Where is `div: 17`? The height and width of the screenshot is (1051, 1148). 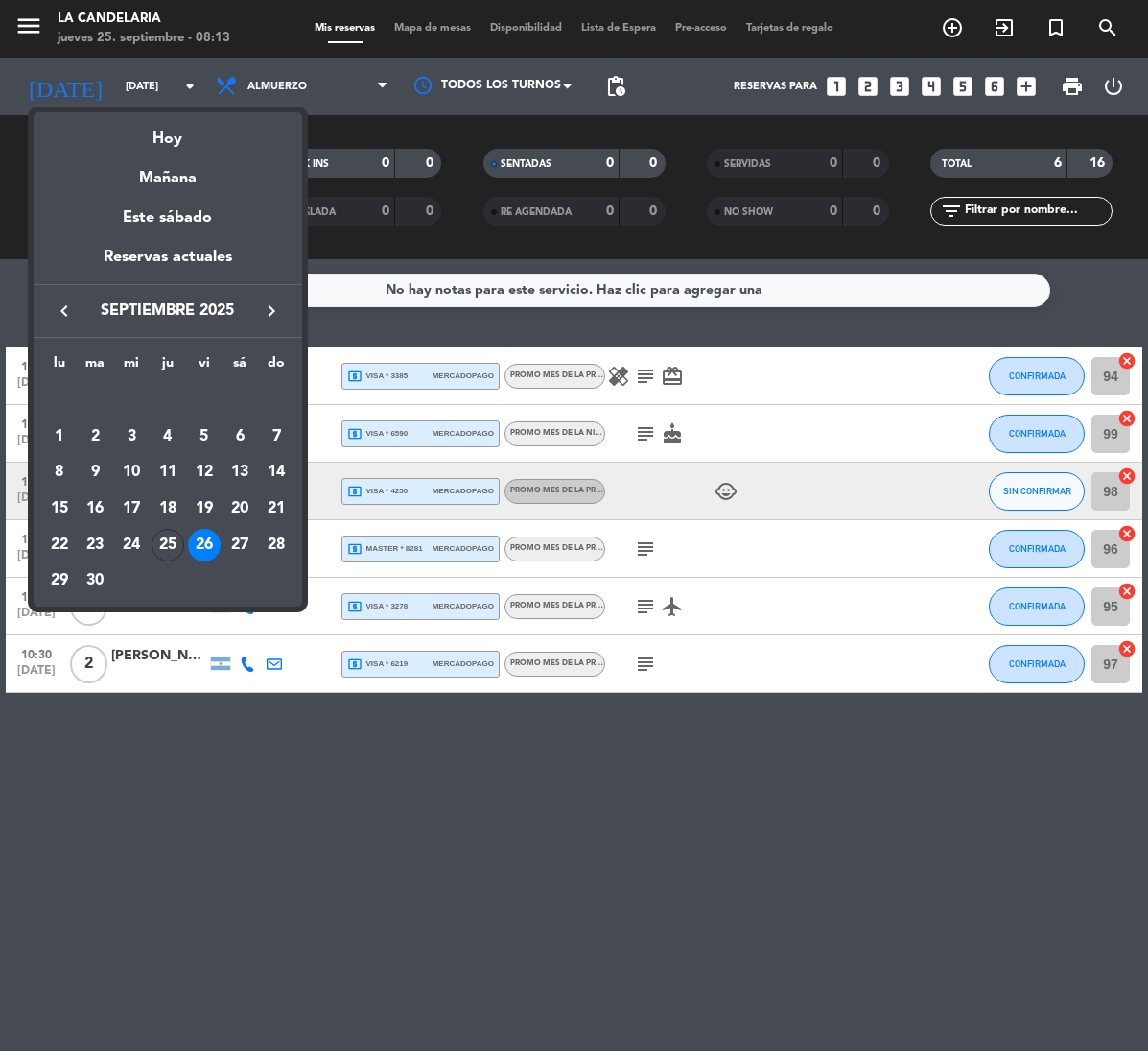
div: 17 is located at coordinates (131, 508).